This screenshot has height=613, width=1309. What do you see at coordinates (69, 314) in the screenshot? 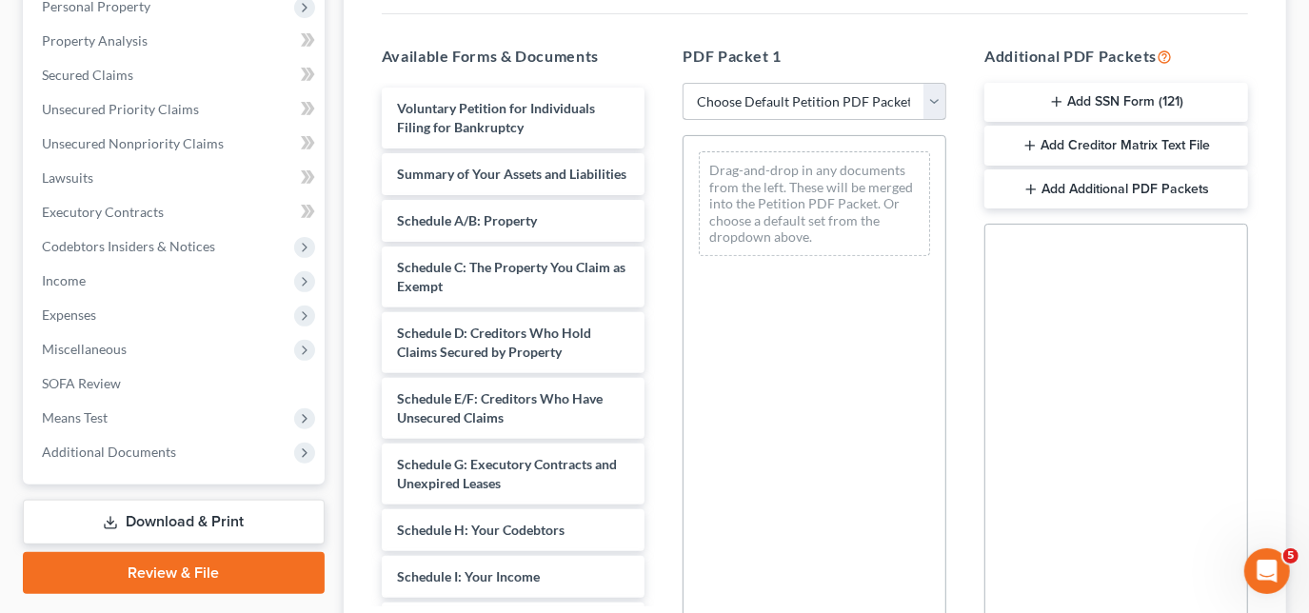
I see `span: Expenses` at bounding box center [69, 314].